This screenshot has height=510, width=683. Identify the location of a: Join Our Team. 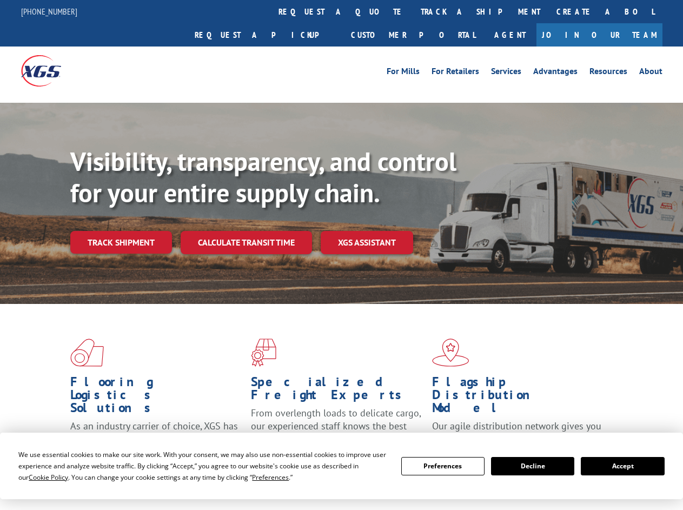
(599, 35).